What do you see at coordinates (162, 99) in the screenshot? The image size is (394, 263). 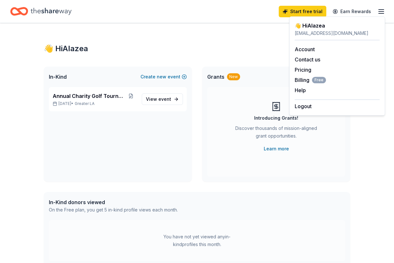 I see `a: View event` at bounding box center [162, 99].